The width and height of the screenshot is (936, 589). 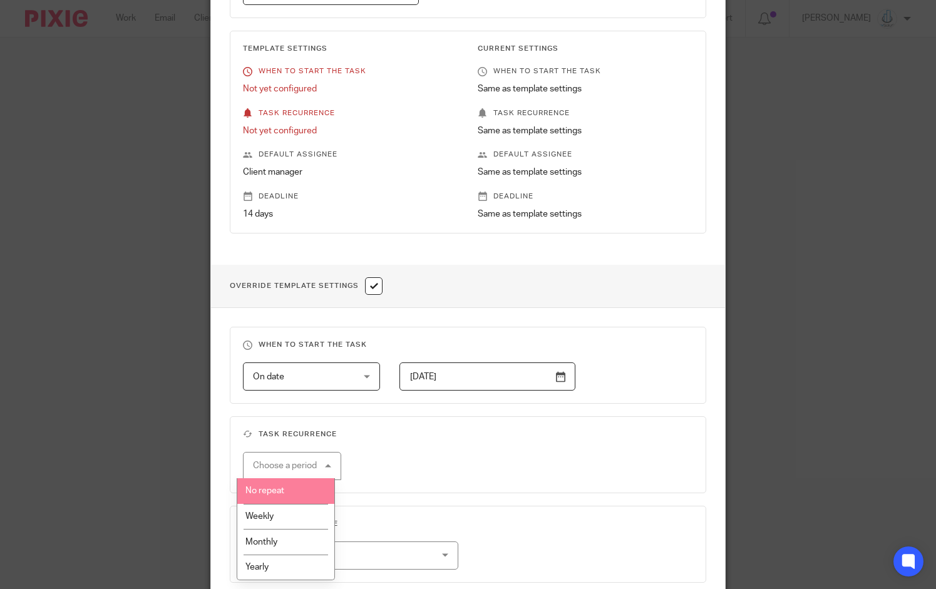 What do you see at coordinates (351, 214) in the screenshot?
I see `p: 14 days` at bounding box center [351, 214].